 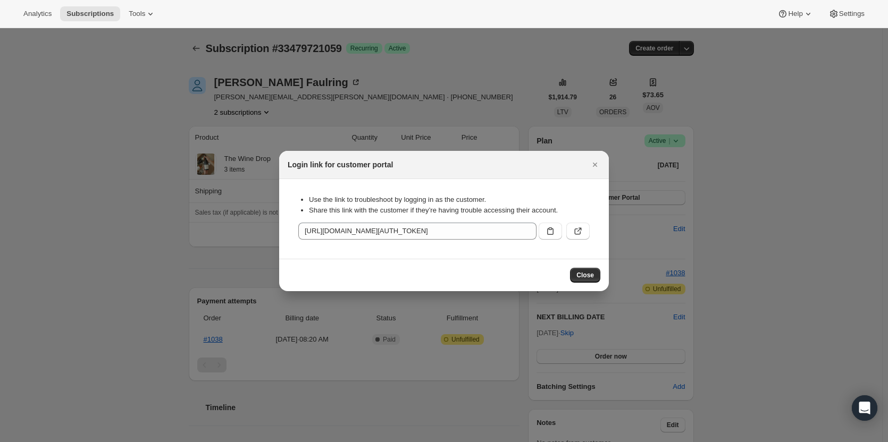 I want to click on li: Use the link to troubleshoot by logging in as the customer., so click(x=449, y=200).